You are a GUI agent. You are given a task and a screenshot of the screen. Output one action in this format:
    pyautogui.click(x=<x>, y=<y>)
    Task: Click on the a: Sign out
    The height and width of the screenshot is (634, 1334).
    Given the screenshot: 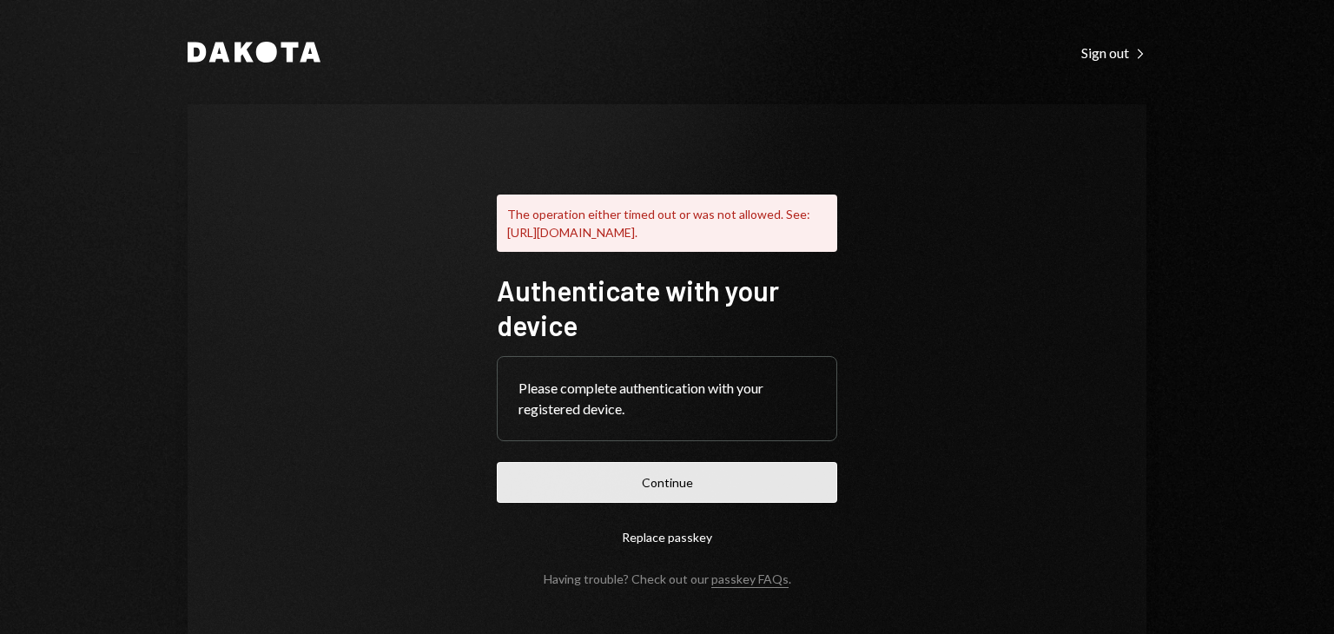 What is the action you would take?
    pyautogui.click(x=1113, y=52)
    